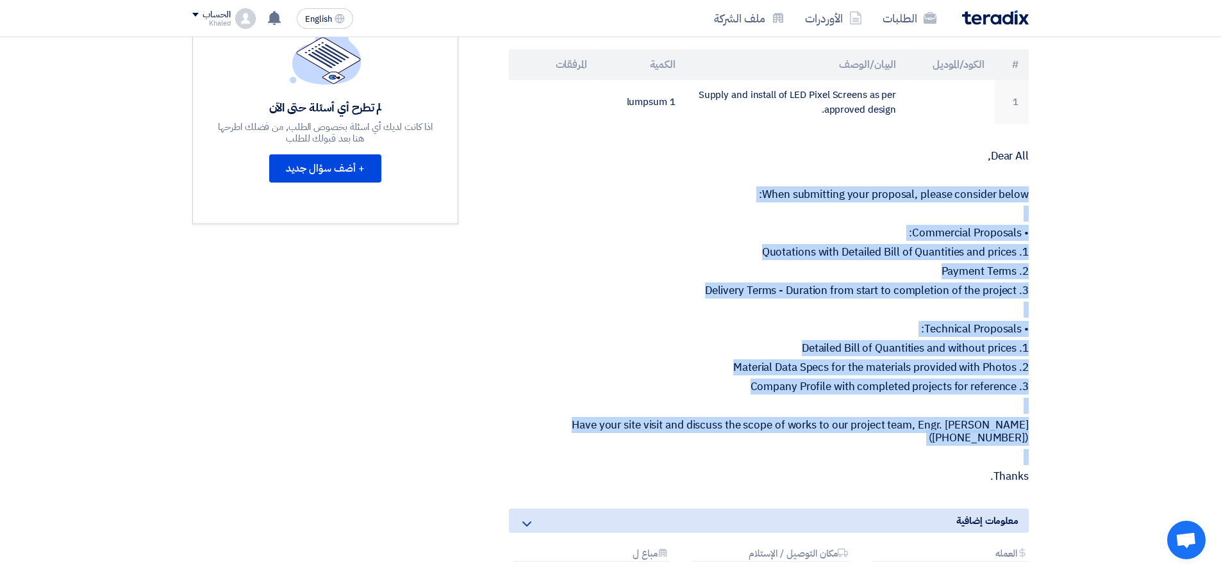  I want to click on div: اذا كانت لديك أي اسئلة بخصوص الطلب, من فضلك اطرحها هنا بعد قبولك للطلب, so click(326, 133).